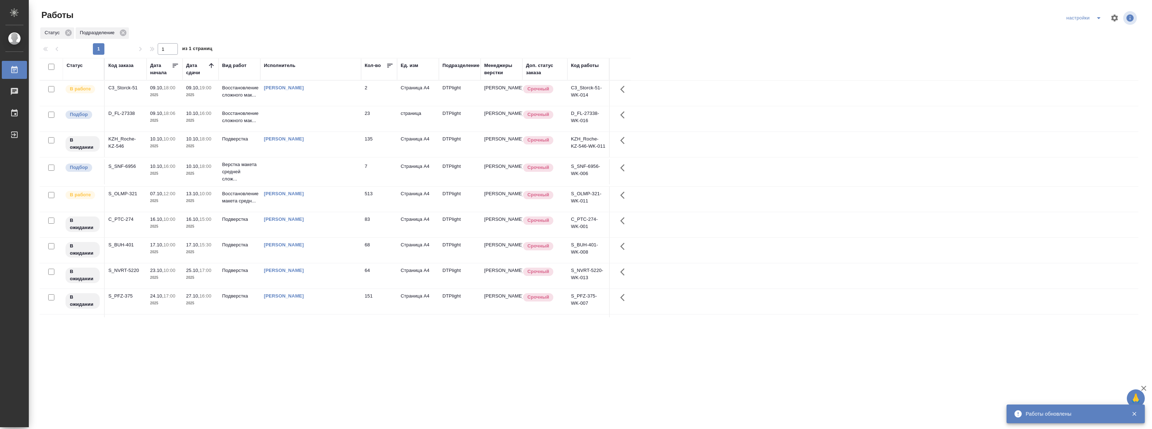 Image resolution: width=1152 pixels, height=429 pixels. What do you see at coordinates (379, 250) in the screenshot?
I see `td: 68` at bounding box center [379, 250].